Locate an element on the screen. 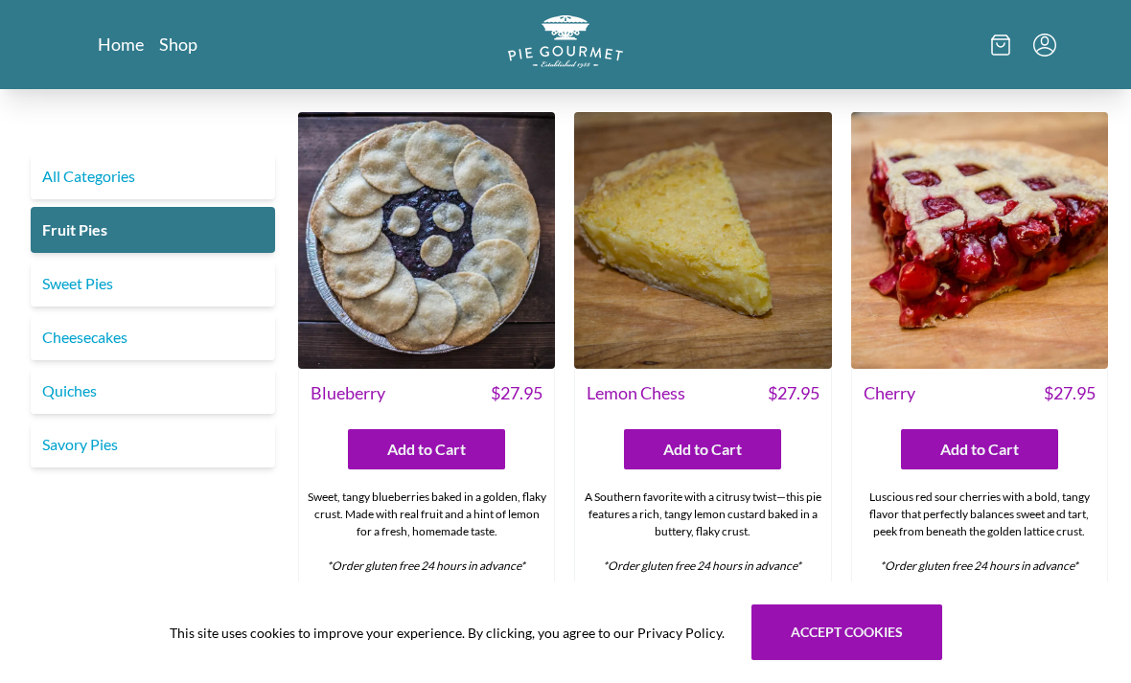  span: This site uses cookies to improve your experience. By clicking, you agree to our Privacy Policy. is located at coordinates (446, 632).